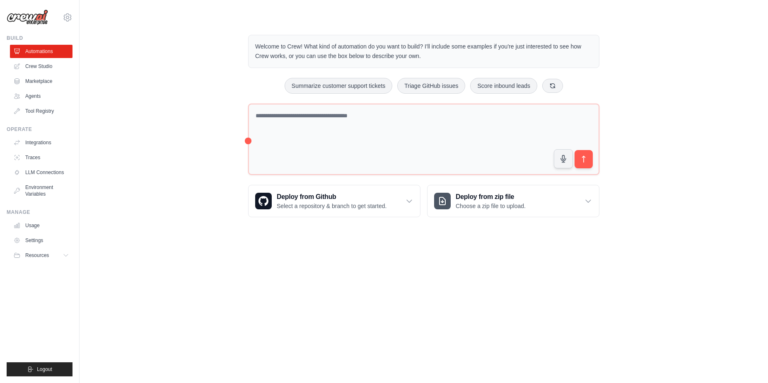 This screenshot has height=383, width=768. Describe the element at coordinates (491, 206) in the screenshot. I see `p: Choose a zip file to upload.` at that location.